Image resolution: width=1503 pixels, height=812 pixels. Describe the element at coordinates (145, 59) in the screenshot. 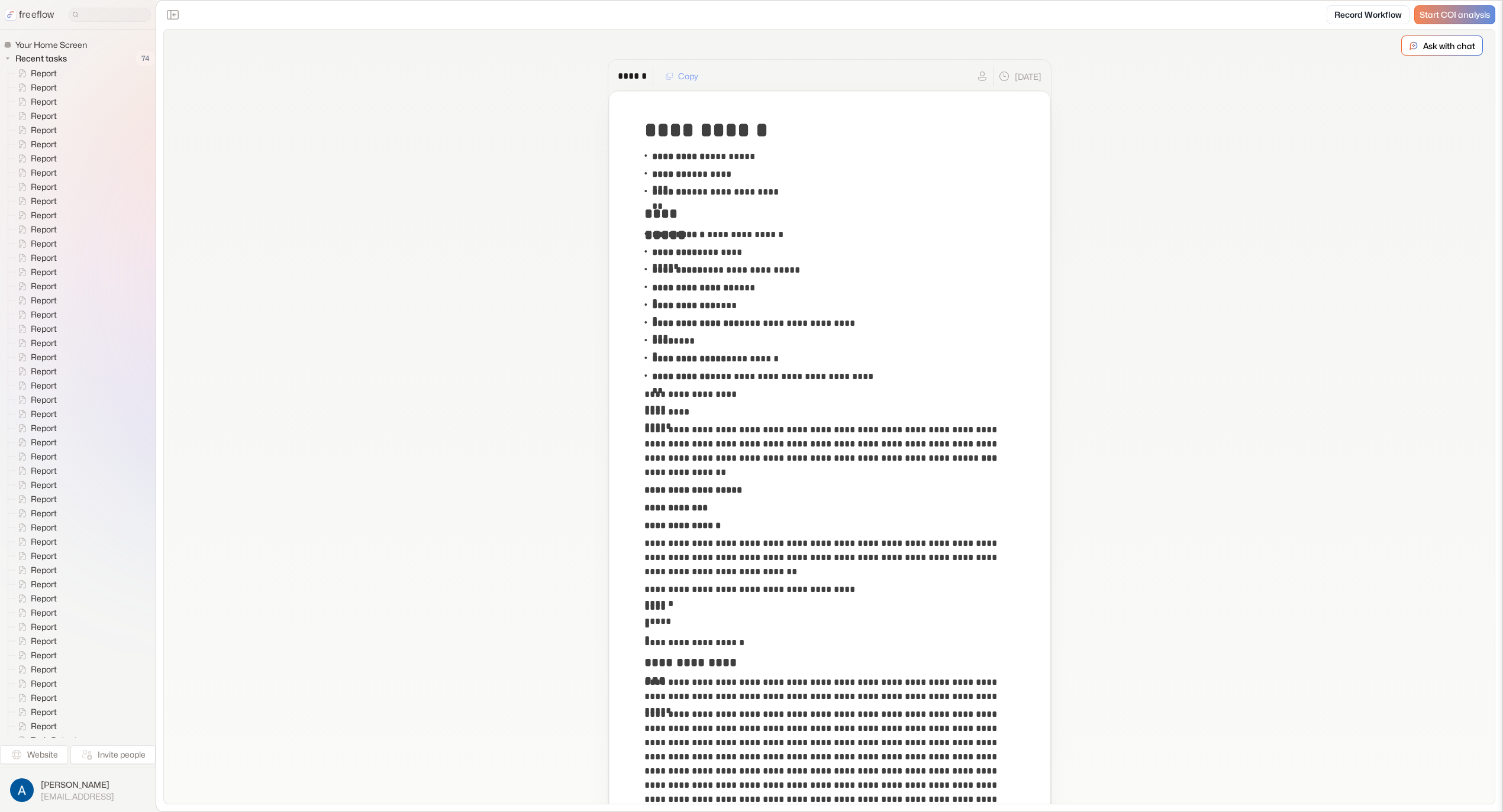

I see `span: 74` at that location.